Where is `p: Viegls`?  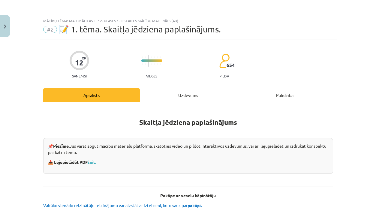 p: Viegls is located at coordinates (152, 76).